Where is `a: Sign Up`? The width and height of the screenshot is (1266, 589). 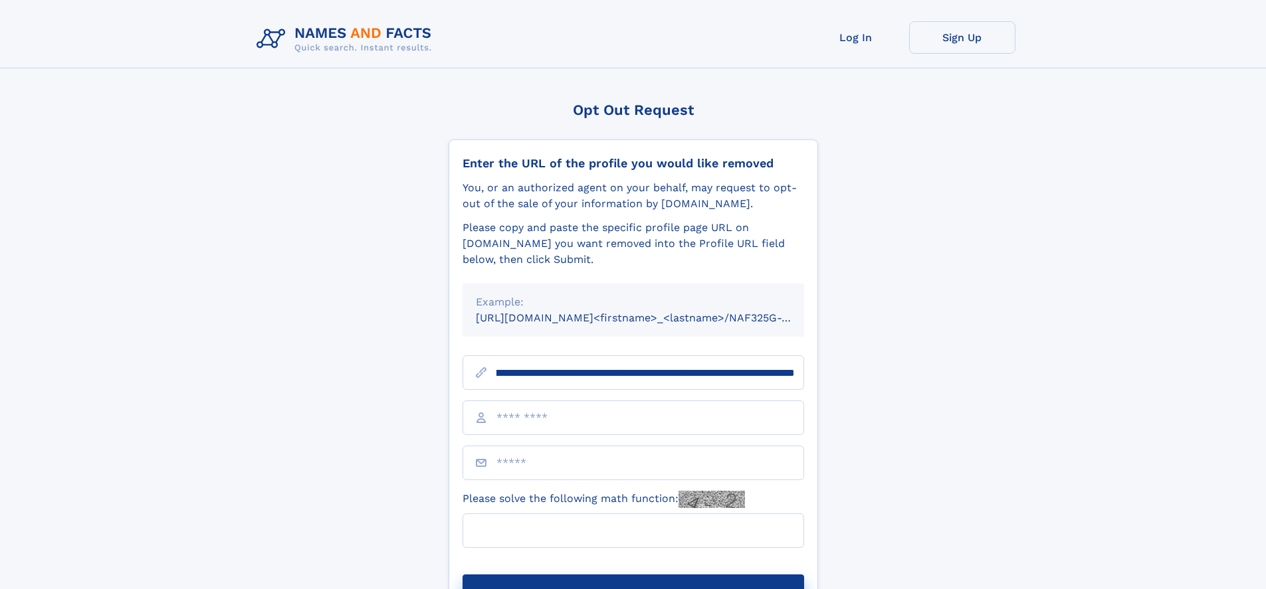 a: Sign Up is located at coordinates (962, 37).